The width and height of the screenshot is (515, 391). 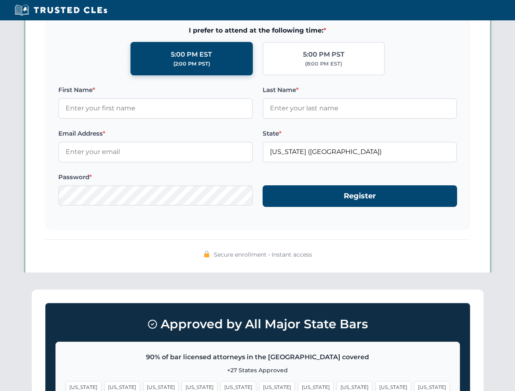 What do you see at coordinates (192, 64) in the screenshot?
I see `div: (2:00 PM PST)` at bounding box center [192, 64].